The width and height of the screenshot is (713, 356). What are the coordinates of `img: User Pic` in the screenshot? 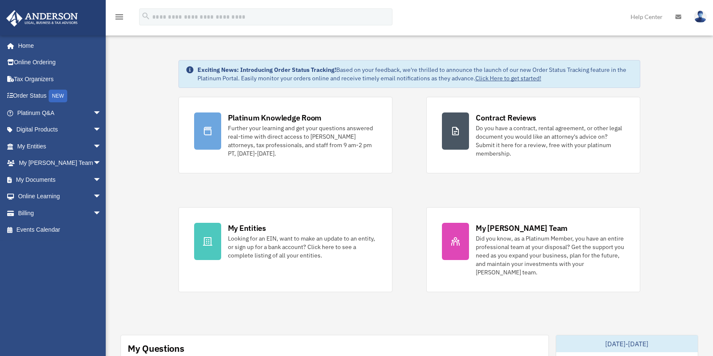 It's located at (700, 16).